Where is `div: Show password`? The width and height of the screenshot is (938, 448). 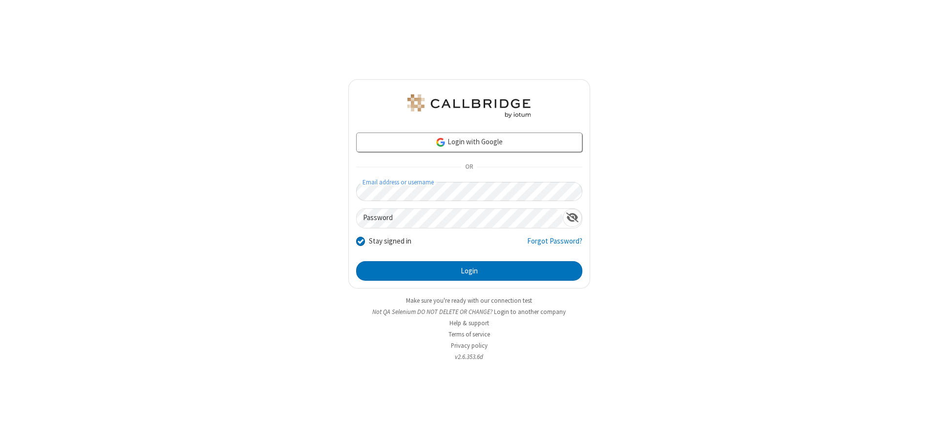 div: Show password is located at coordinates (572, 217).